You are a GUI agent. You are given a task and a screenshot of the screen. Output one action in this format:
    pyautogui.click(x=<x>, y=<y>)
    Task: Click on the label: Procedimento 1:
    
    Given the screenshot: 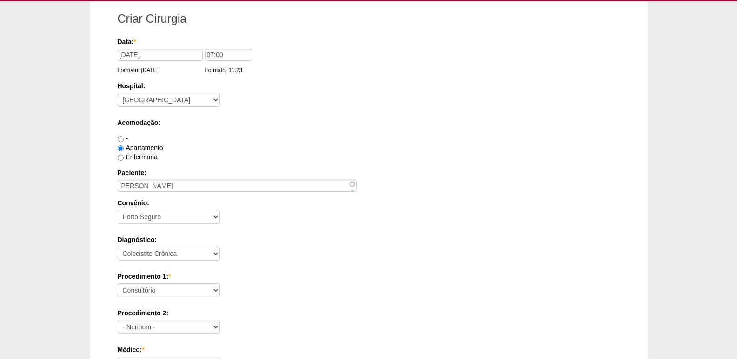 What is the action you would take?
    pyautogui.click(x=369, y=276)
    